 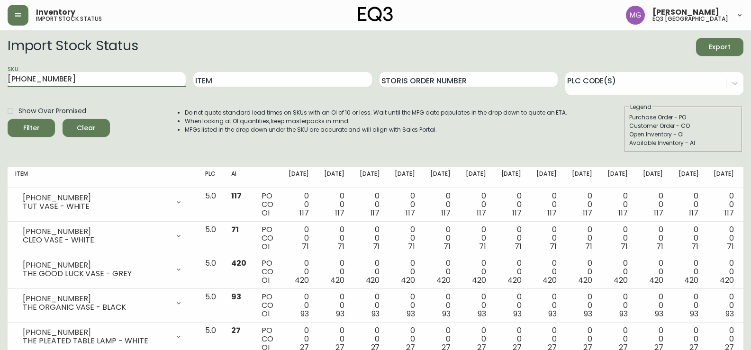 I want to click on li: Do not quote standard lead times on SKUs with an OI of 10 or less. Wait until the MFG date popula..., so click(x=376, y=113).